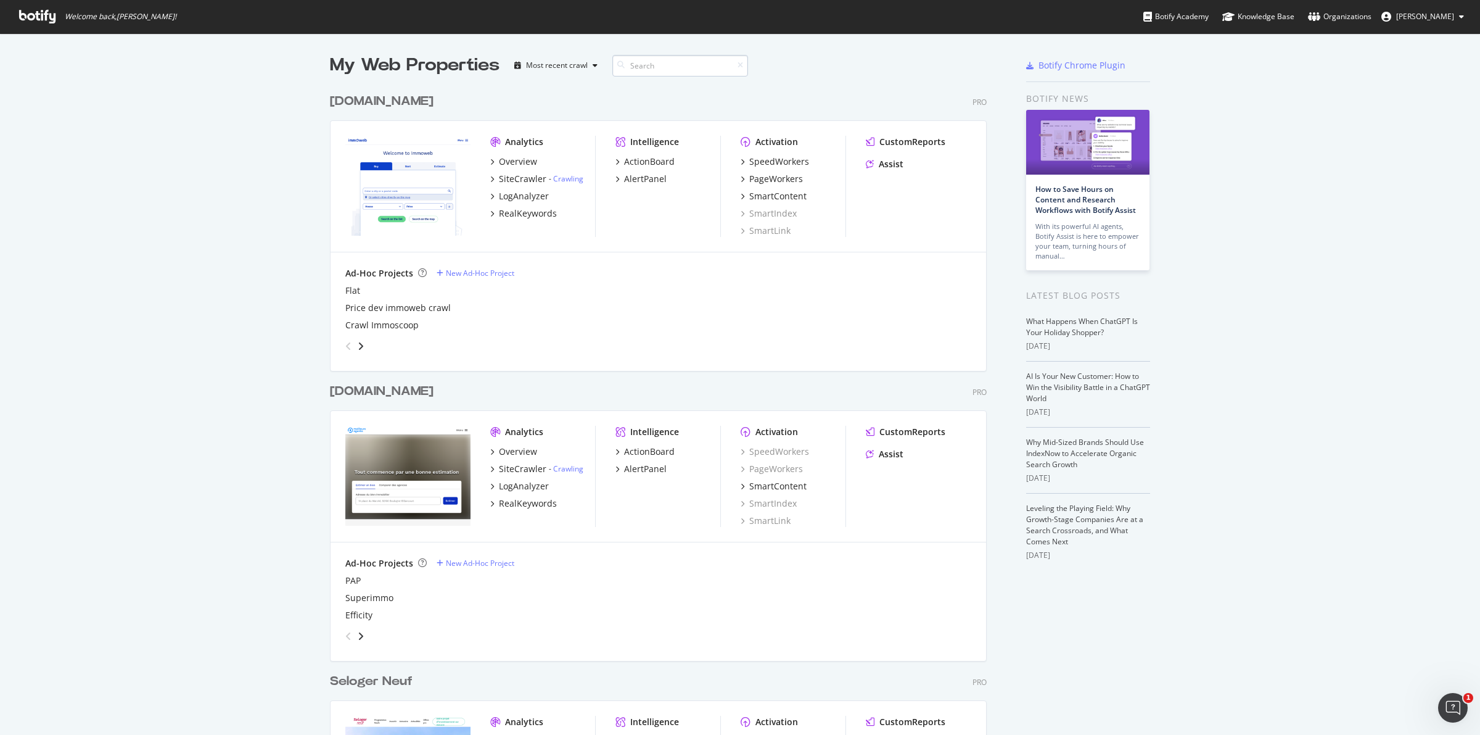  I want to click on a: AI Is Your New Customer: How to Win the Visibility Battle in a ChatGPT World, so click(1088, 387).